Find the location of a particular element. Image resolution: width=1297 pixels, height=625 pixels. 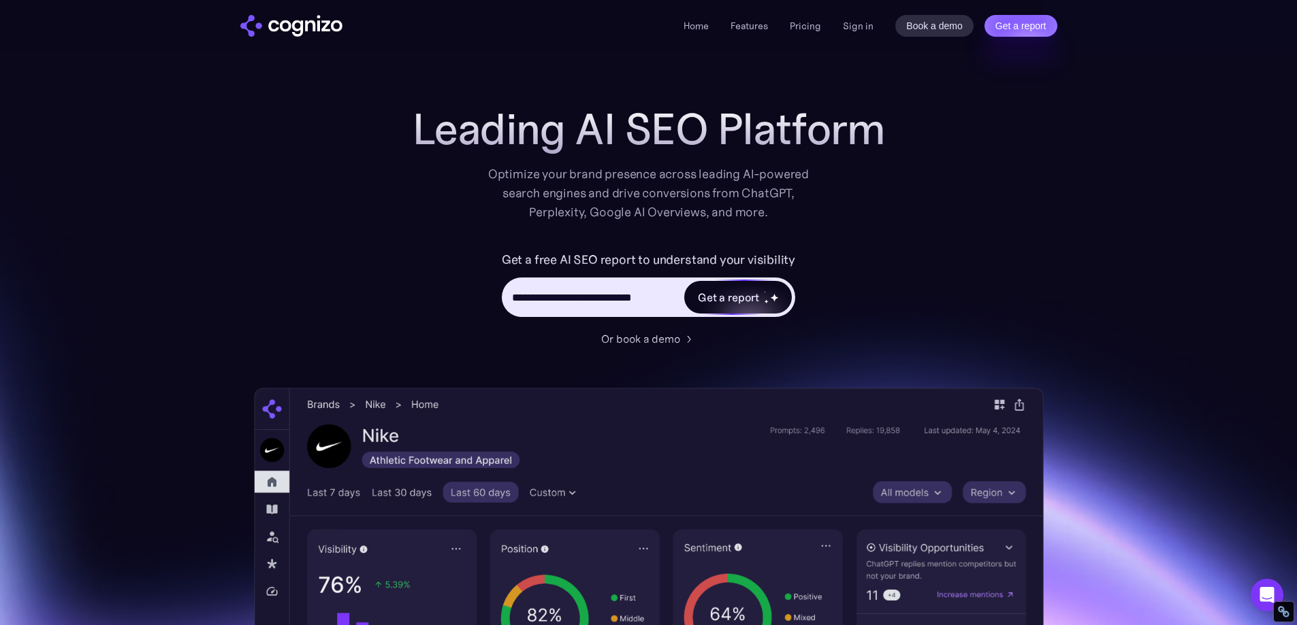

div: Restore Info Box &#10;&#10;NoFollow Info:&#10; META-Robots NoFollow: &#09;false&#10; META-Robots ... is located at coordinates (1283, 612).